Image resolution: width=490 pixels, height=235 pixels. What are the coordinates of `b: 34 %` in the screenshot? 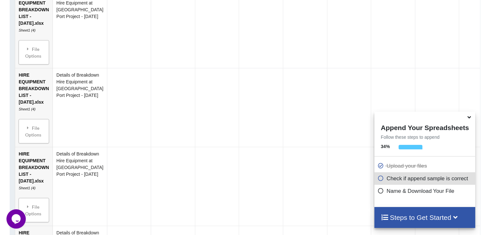 It's located at (385, 146).